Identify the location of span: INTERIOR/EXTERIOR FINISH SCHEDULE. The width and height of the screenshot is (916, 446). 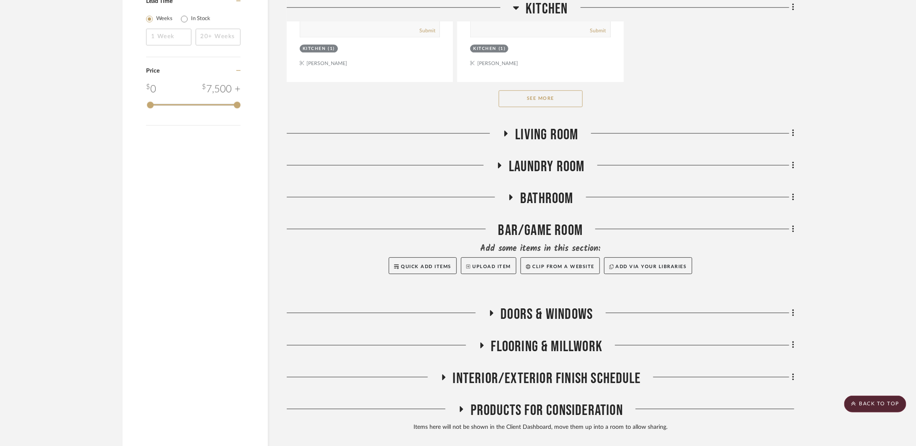
(547, 379).